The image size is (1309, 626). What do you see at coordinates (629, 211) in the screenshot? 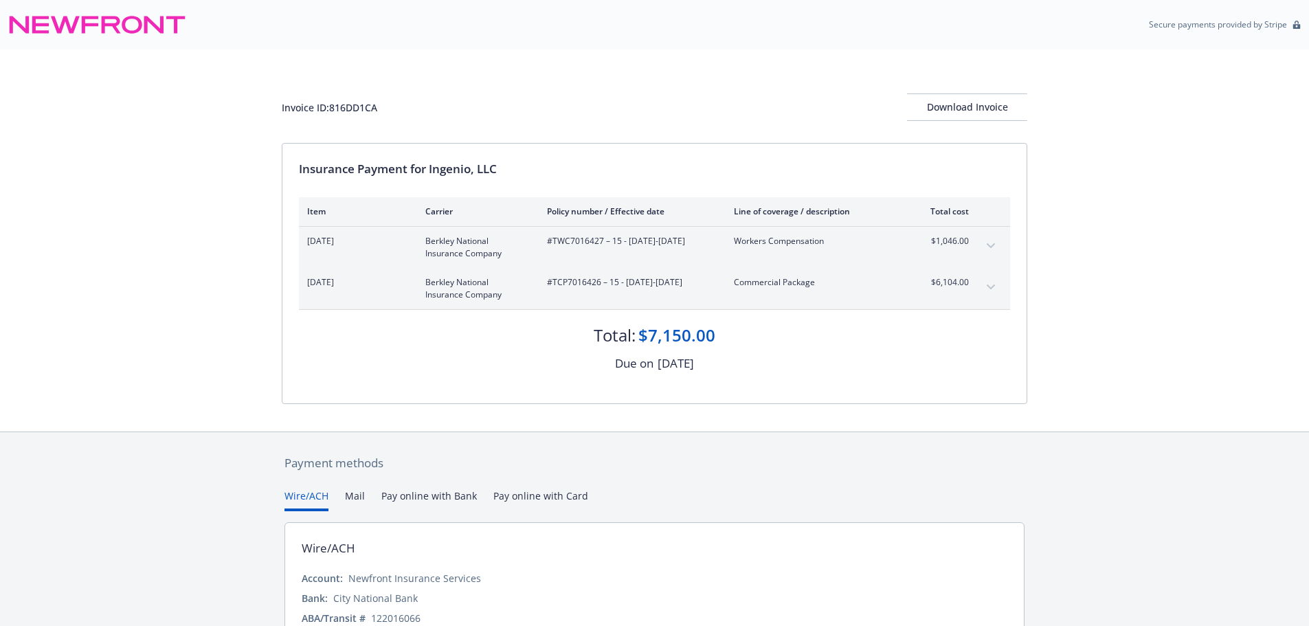
I see `div: Policy number / Effective date` at bounding box center [629, 211].